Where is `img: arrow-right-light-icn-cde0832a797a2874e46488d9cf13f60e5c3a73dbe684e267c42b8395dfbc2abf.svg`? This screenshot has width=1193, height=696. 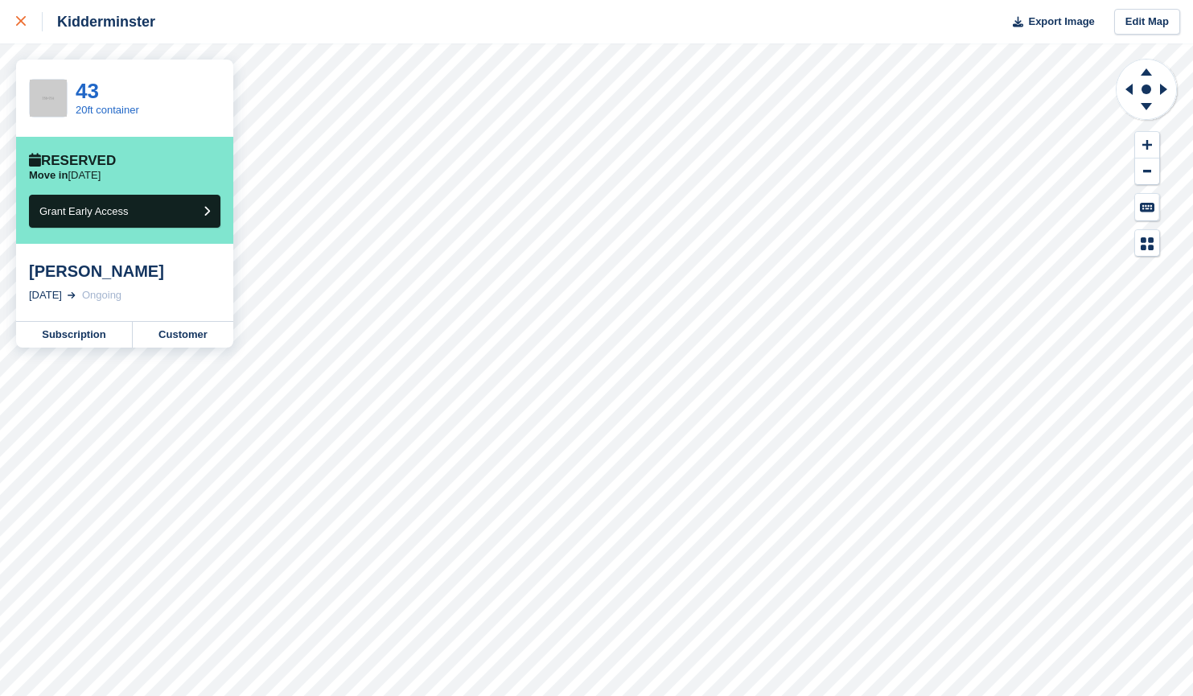
img: arrow-right-light-icn-cde0832a797a2874e46488d9cf13f60e5c3a73dbe684e267c42b8395dfbc2abf.svg is located at coordinates (72, 295).